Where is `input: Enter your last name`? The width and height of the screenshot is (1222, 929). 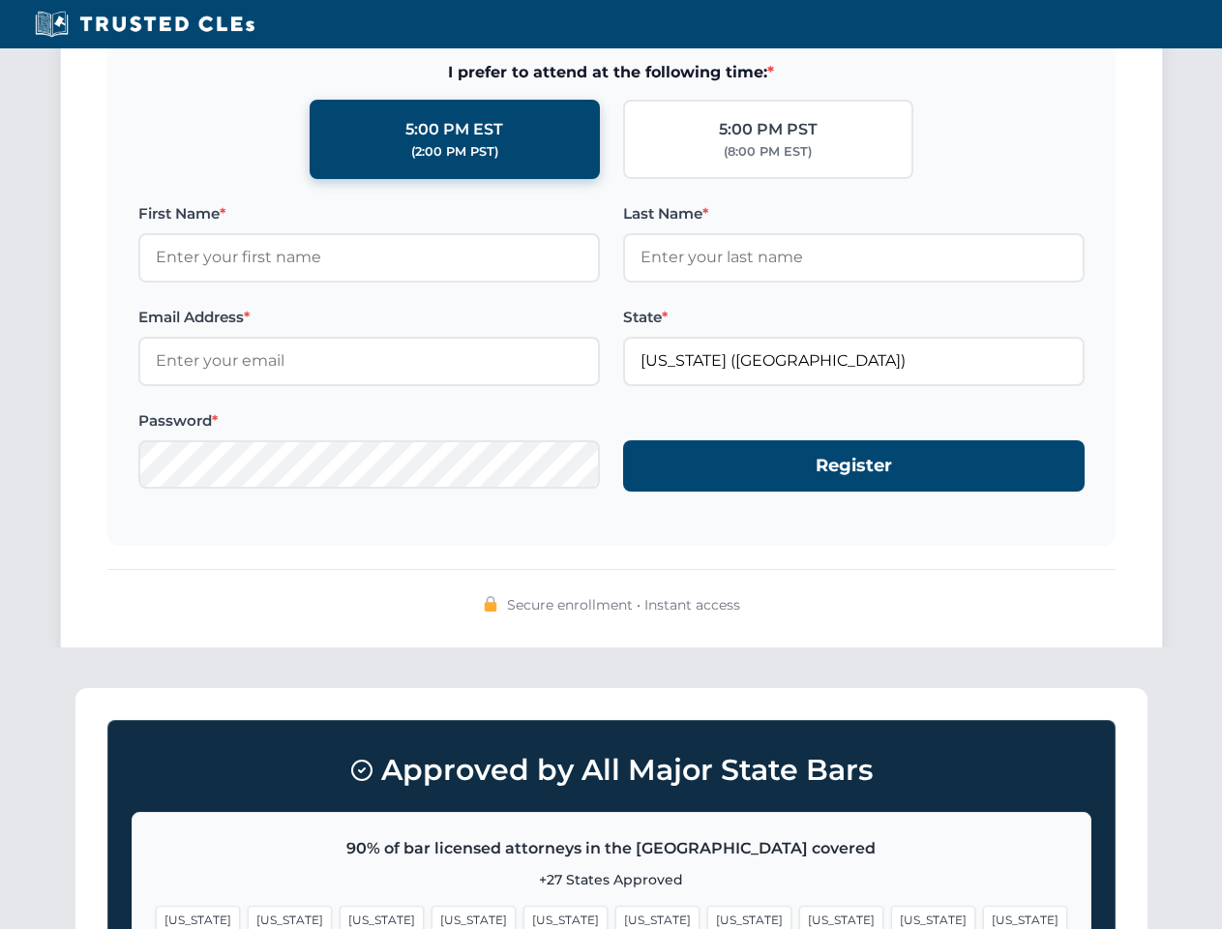
input: Enter your last name is located at coordinates (853, 257).